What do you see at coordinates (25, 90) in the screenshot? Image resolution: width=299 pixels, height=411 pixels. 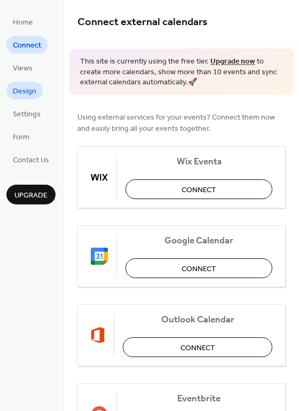 I see `a: Design` at bounding box center [25, 90].